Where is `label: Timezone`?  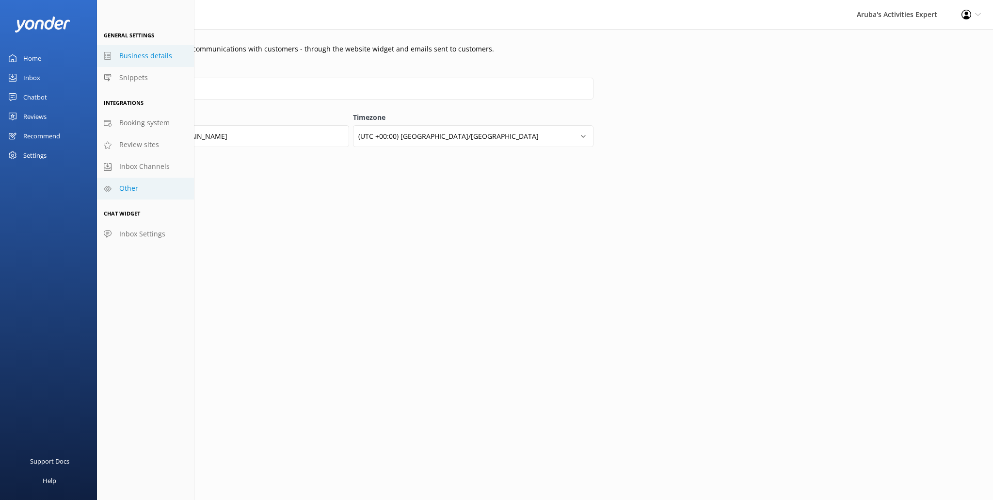 label: Timezone is located at coordinates (473, 117).